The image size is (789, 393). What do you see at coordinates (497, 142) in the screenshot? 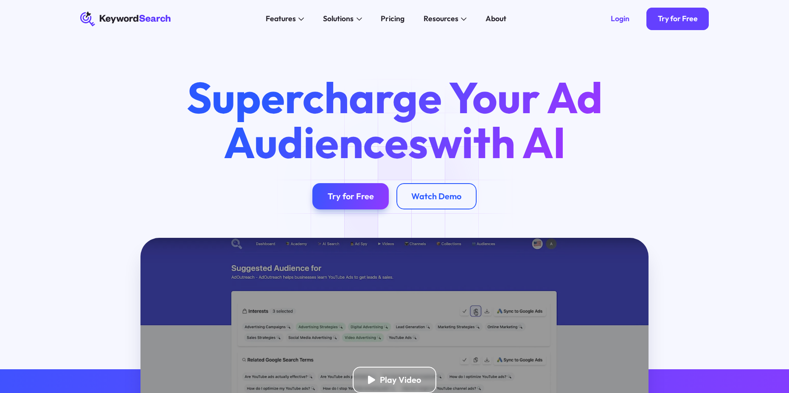
I see `span: with AI` at bounding box center [497, 142].